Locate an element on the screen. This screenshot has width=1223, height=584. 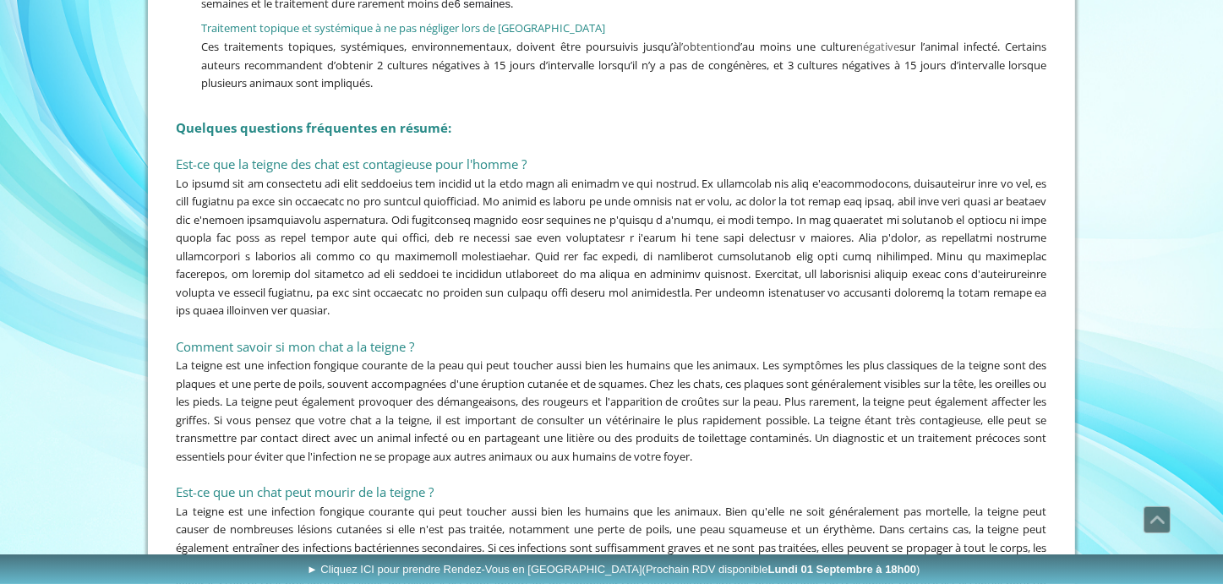
span: l’obtention is located at coordinates (706, 46).